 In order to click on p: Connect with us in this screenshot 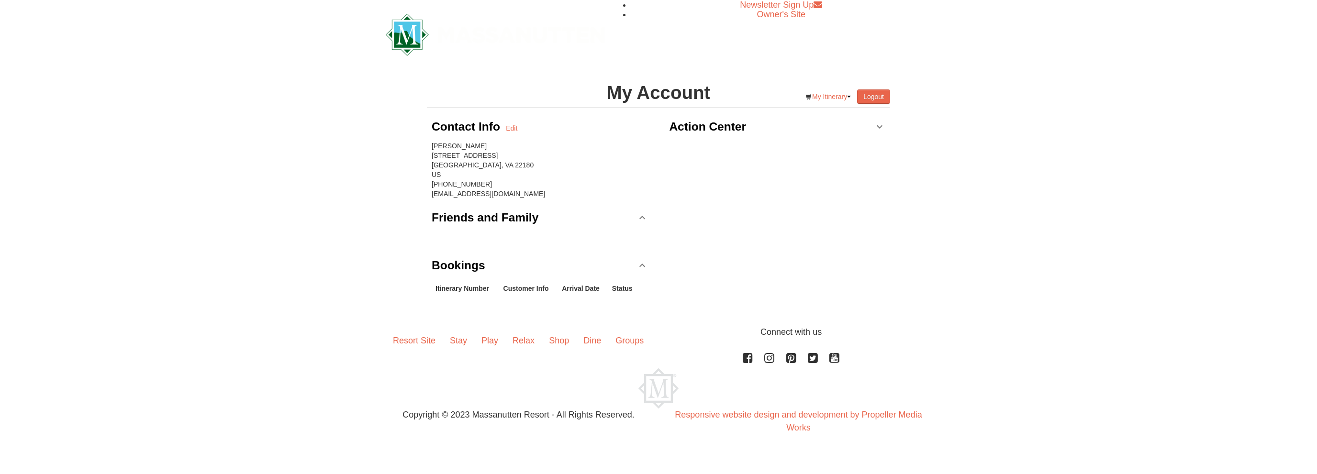, I will do `click(658, 332)`.